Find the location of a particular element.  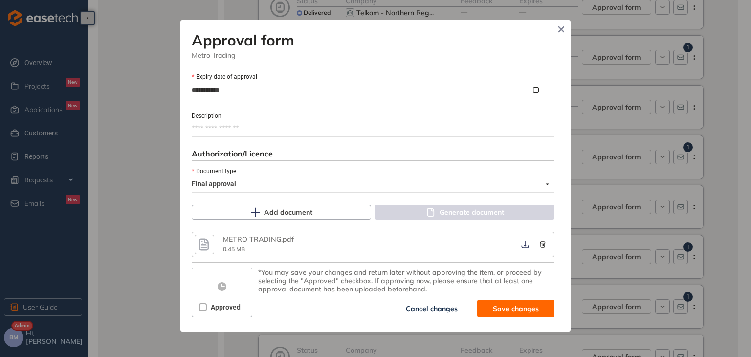

span: Final approval is located at coordinates (370, 184).